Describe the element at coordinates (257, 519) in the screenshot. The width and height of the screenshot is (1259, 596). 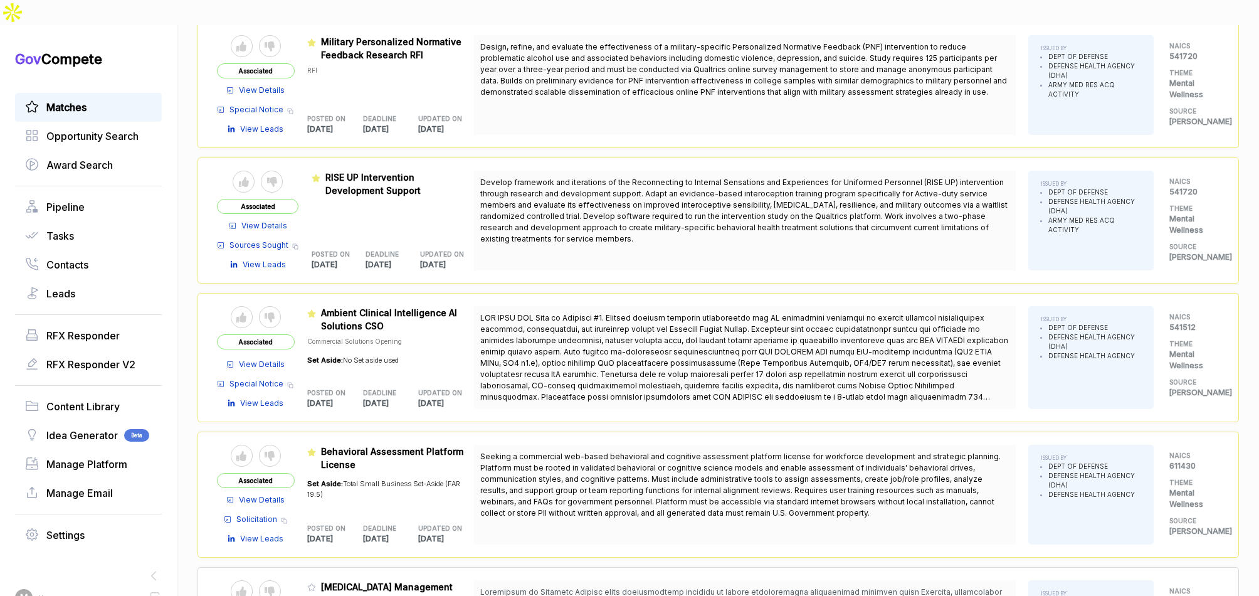
I see `span: Solicitation` at that location.